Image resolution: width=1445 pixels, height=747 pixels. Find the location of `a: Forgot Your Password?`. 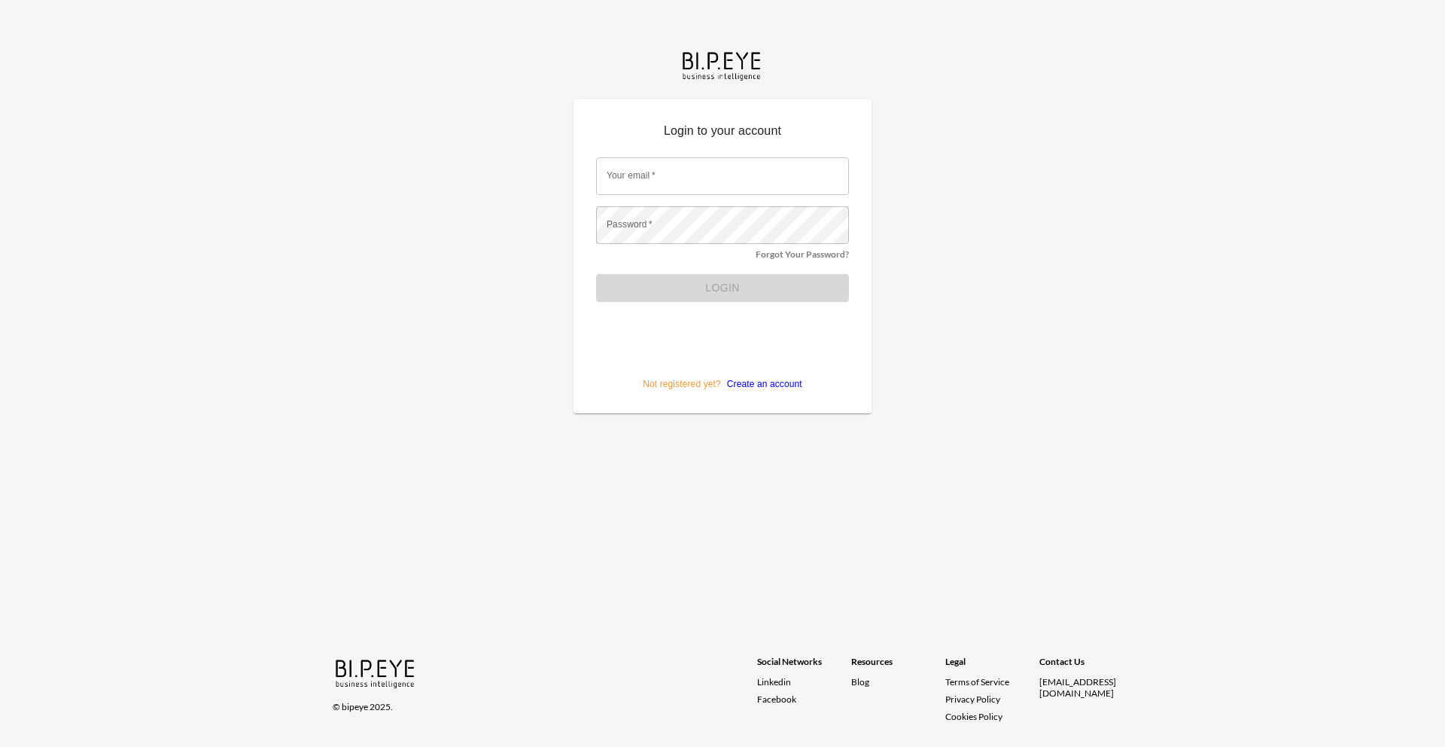

a: Forgot Your Password? is located at coordinates (802, 254).